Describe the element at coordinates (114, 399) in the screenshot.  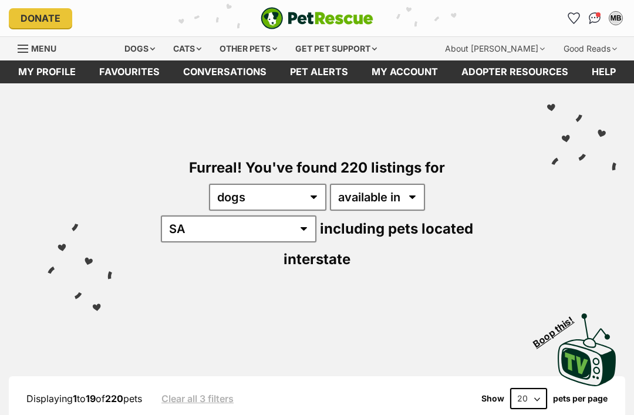
I see `strong: 220` at that location.